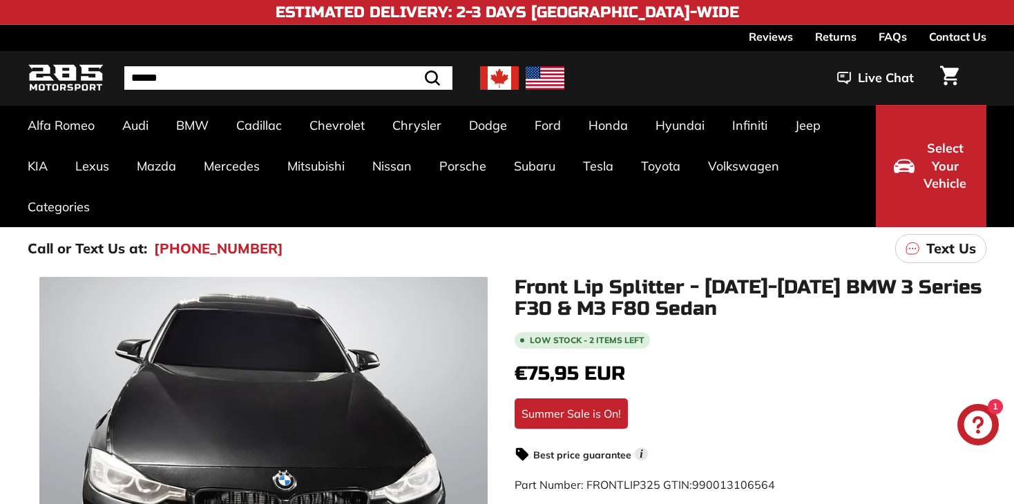 This screenshot has width=1014, height=504. Describe the element at coordinates (641, 454) in the screenshot. I see `span: i` at that location.